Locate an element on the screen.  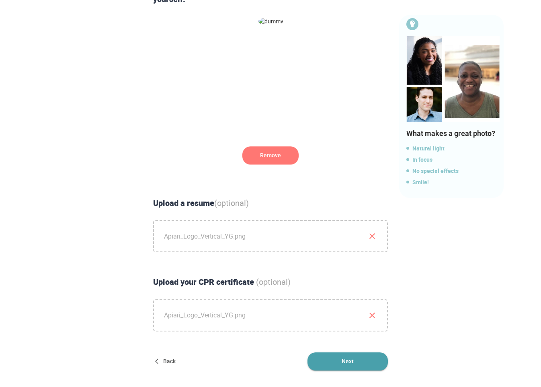
button: dummy is located at coordinates (271, 155).